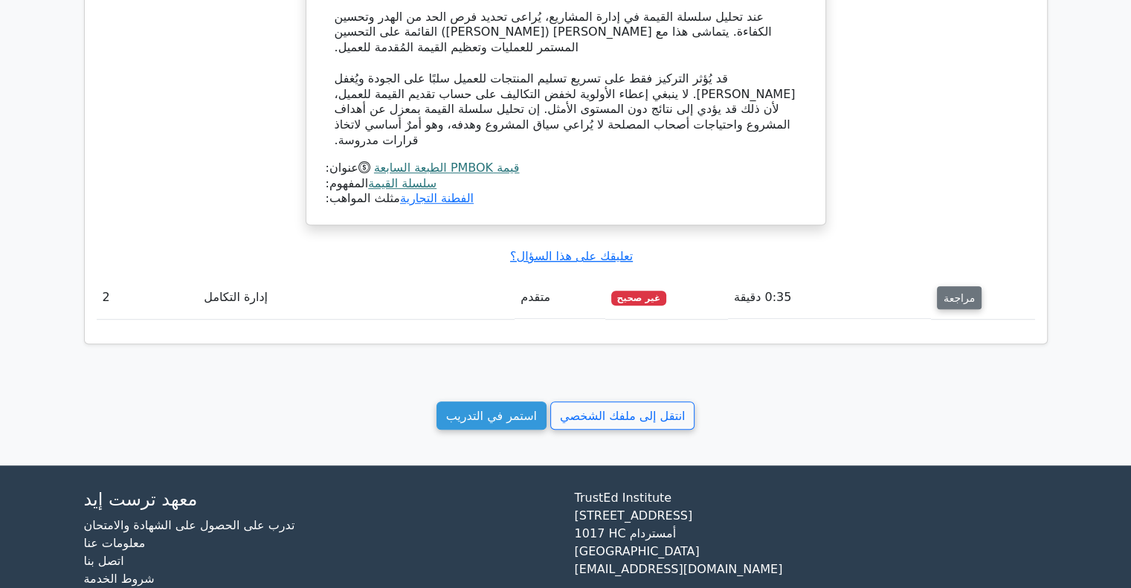 The height and width of the screenshot is (588, 1131). Describe the element at coordinates (491, 415) in the screenshot. I see `font: استمر في التدريب` at that location.